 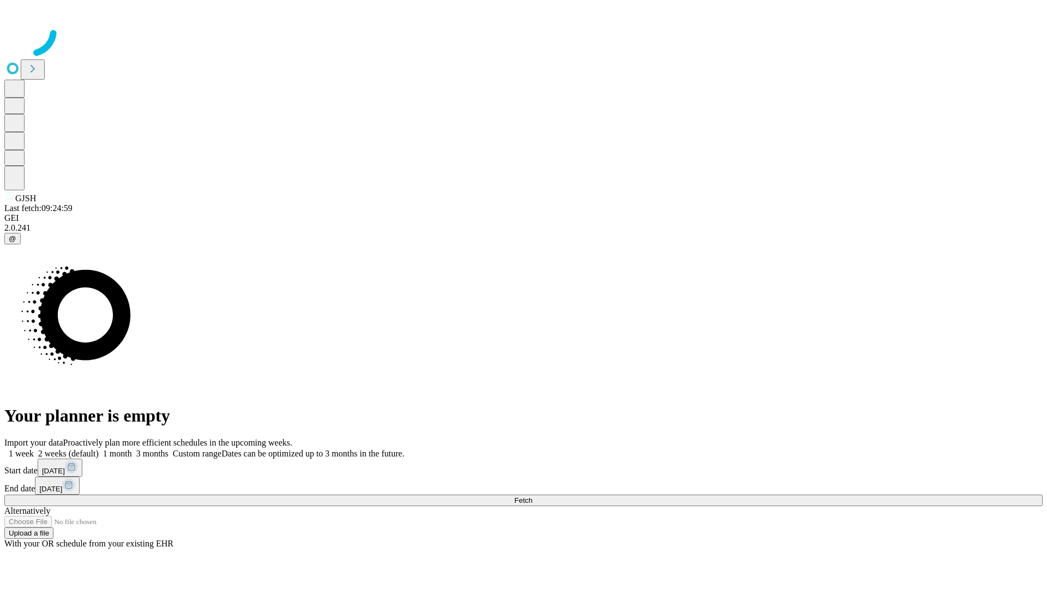 I want to click on div: End date, so click(x=523, y=485).